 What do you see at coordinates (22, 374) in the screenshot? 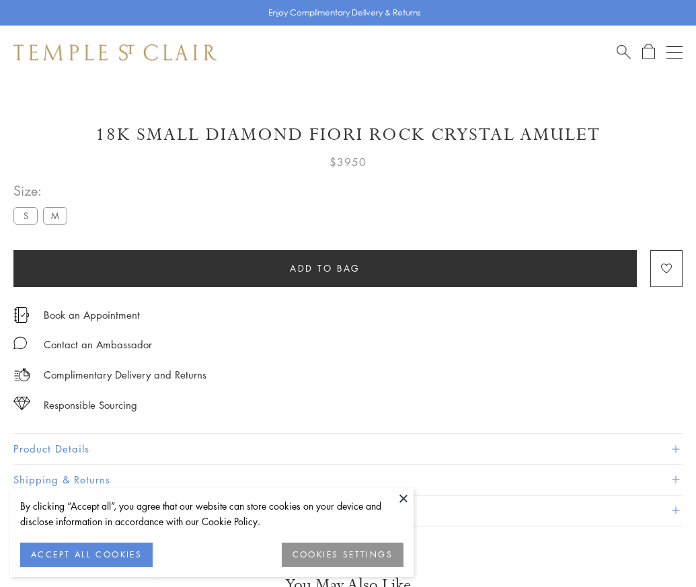
I see `img: icon_delivery.svg` at bounding box center [22, 374].